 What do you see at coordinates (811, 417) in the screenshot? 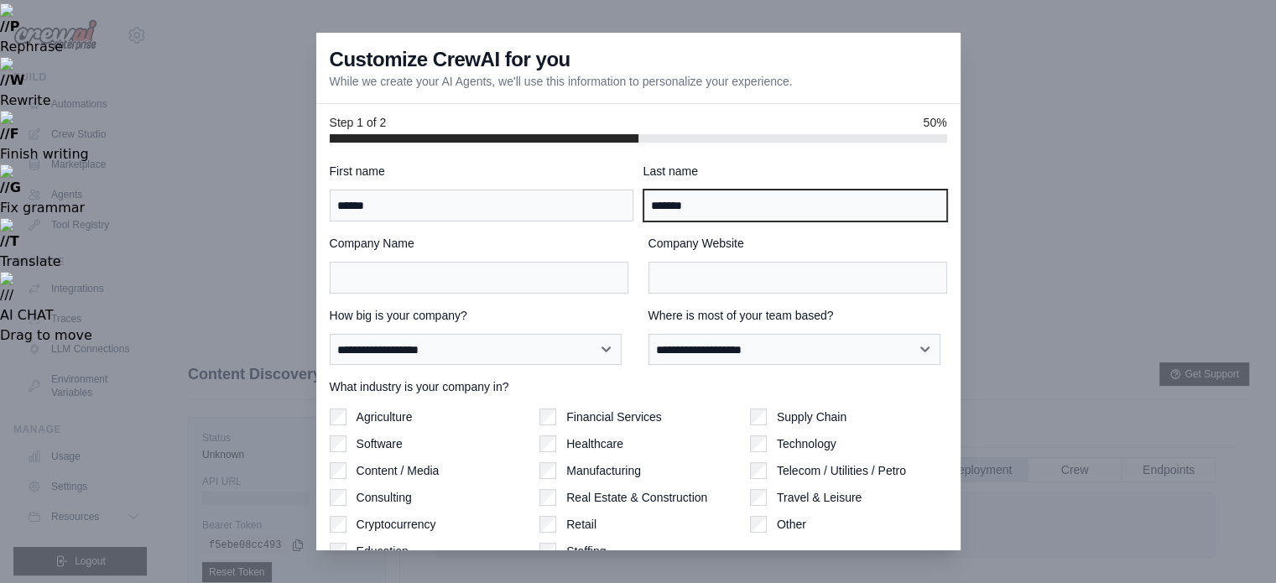
I see `label: Supply Chain` at bounding box center [811, 417].